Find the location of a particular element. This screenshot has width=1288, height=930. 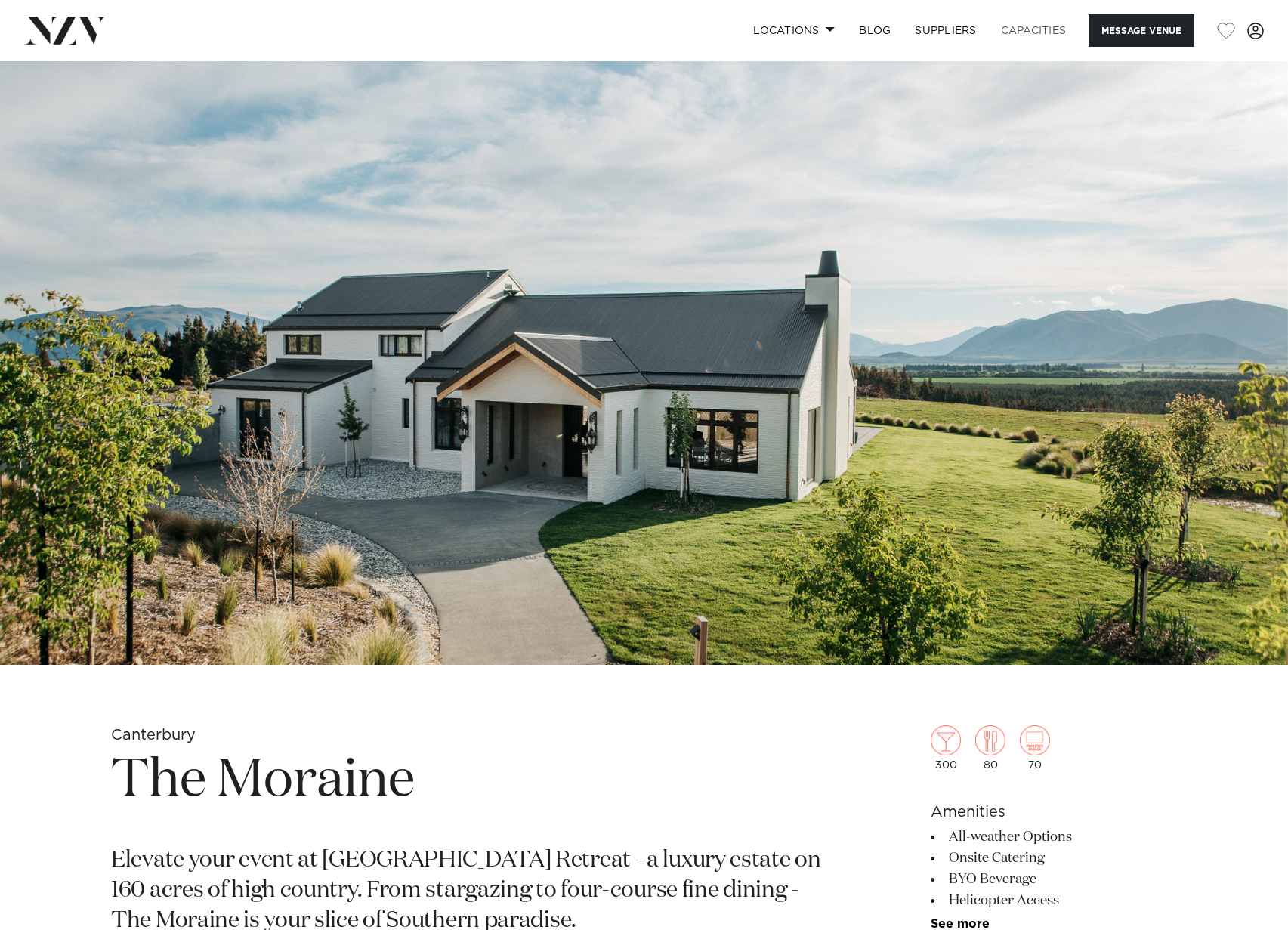

h6: Amenities is located at coordinates (1054, 812).